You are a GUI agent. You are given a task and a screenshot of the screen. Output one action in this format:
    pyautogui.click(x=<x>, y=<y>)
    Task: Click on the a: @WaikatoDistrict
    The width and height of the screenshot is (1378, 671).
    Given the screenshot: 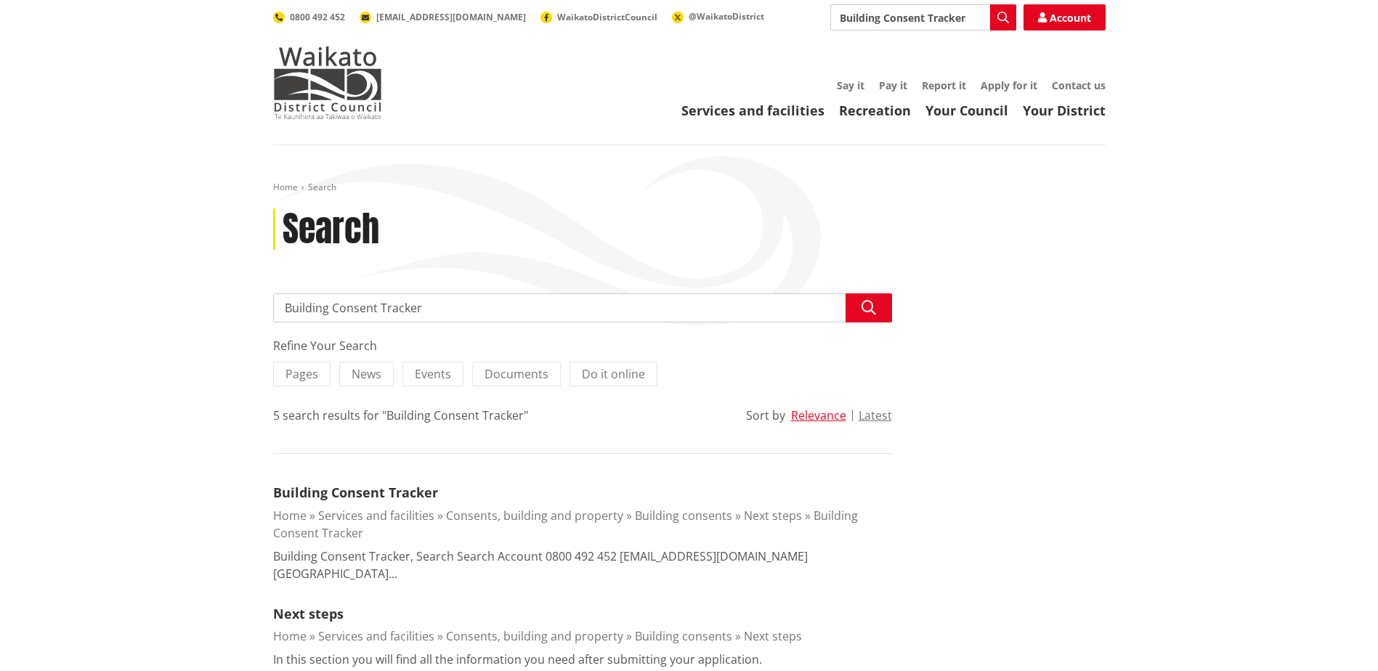 What is the action you would take?
    pyautogui.click(x=718, y=16)
    